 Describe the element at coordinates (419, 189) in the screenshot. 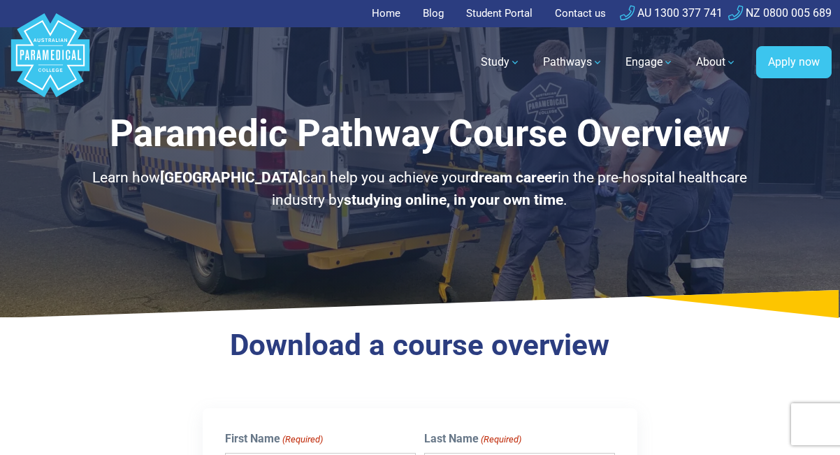

I see `p: Learn how can help you achieve your in the pre-hospital healthcare industry by .` at that location.